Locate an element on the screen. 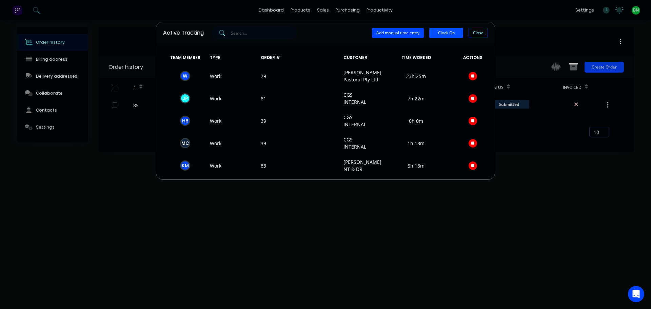  div: Open Intercom Messenger is located at coordinates (636, 294).